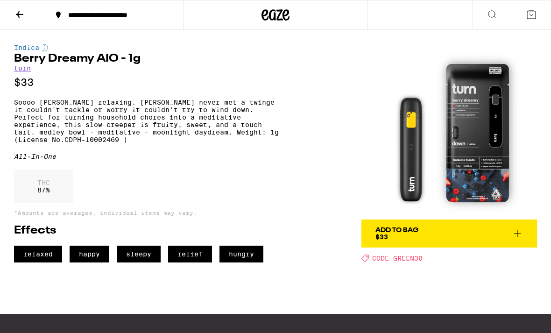 The width and height of the screenshot is (551, 333). Describe the element at coordinates (382, 237) in the screenshot. I see `span: $33` at that location.